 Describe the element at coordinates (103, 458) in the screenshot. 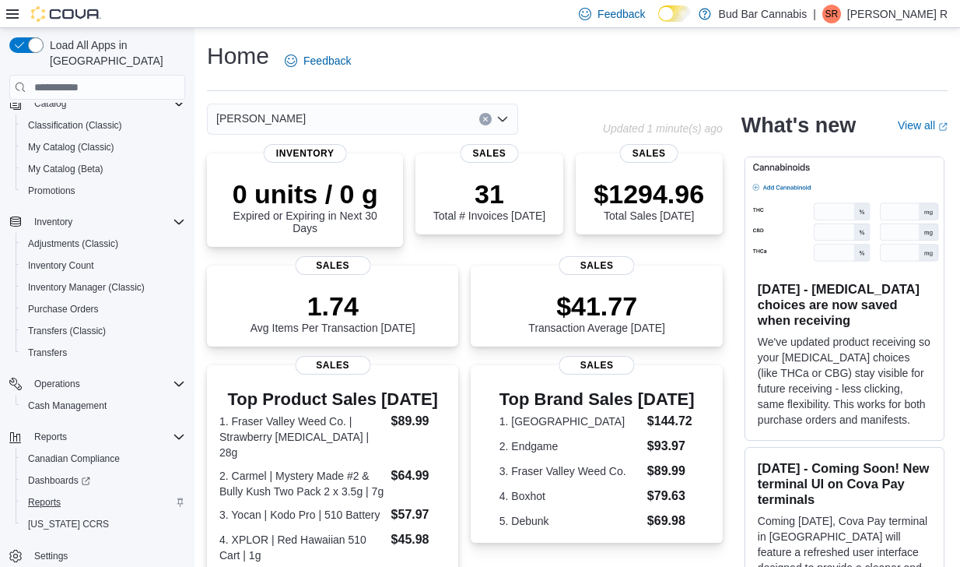

I see `span: Canadian Compliance` at that location.